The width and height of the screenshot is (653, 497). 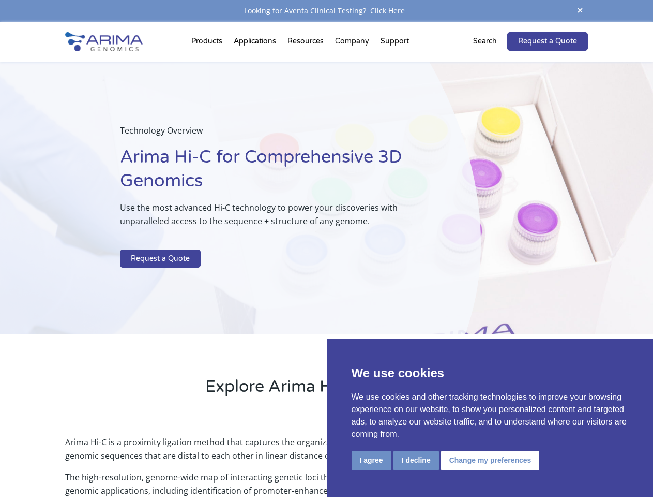 I want to click on p: We use cookies, so click(x=490, y=373).